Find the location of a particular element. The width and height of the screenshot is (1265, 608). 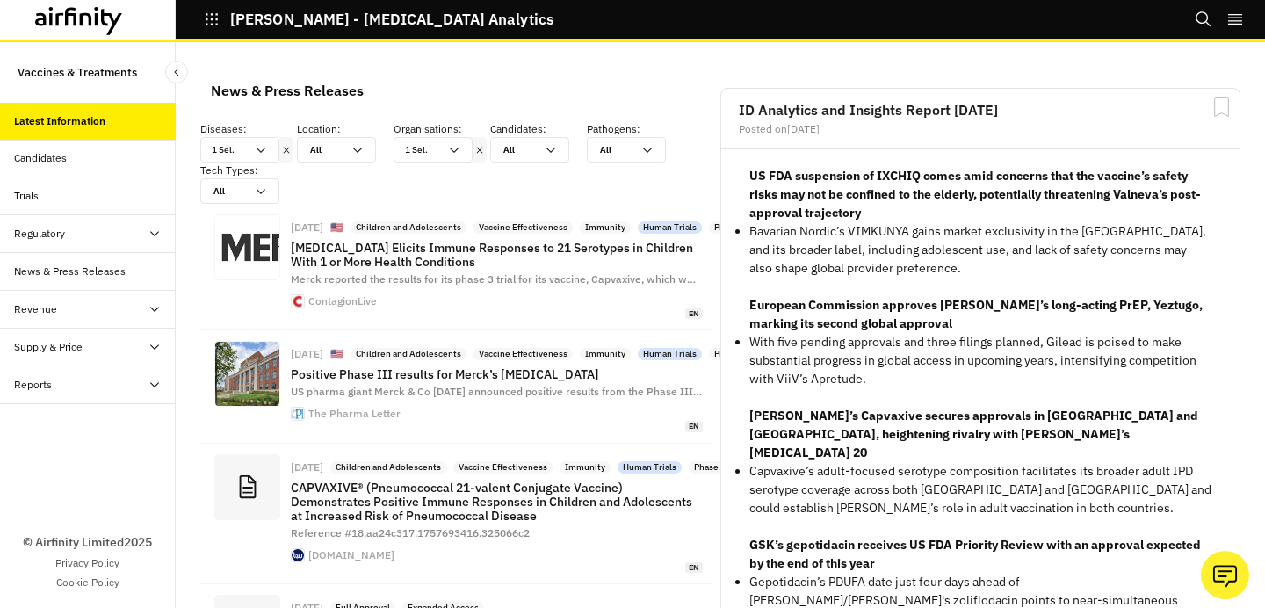

p: Organisations : is located at coordinates (442, 129).